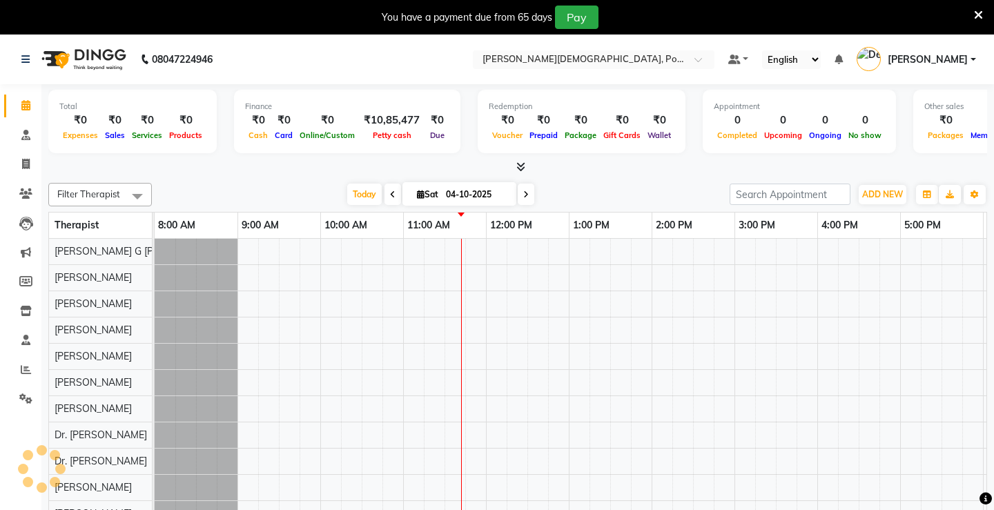  What do you see at coordinates (284, 135) in the screenshot?
I see `span: Card` at bounding box center [284, 135].